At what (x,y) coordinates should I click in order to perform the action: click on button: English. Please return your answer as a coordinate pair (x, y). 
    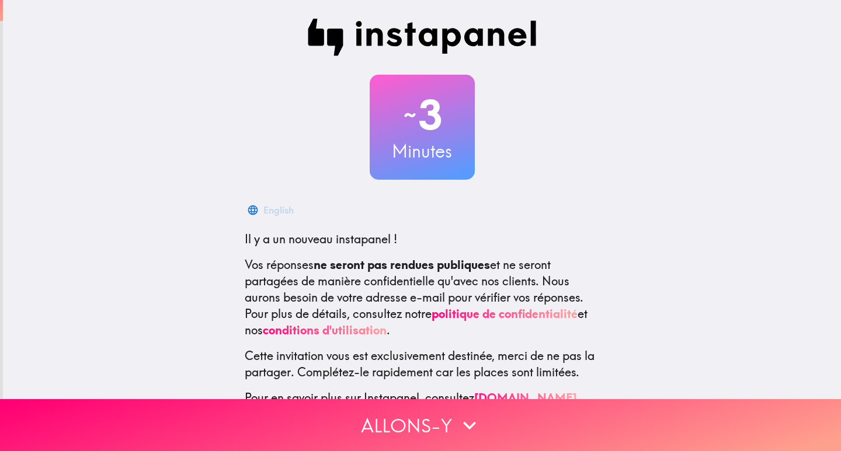
    Looking at the image, I should click on (271, 210).